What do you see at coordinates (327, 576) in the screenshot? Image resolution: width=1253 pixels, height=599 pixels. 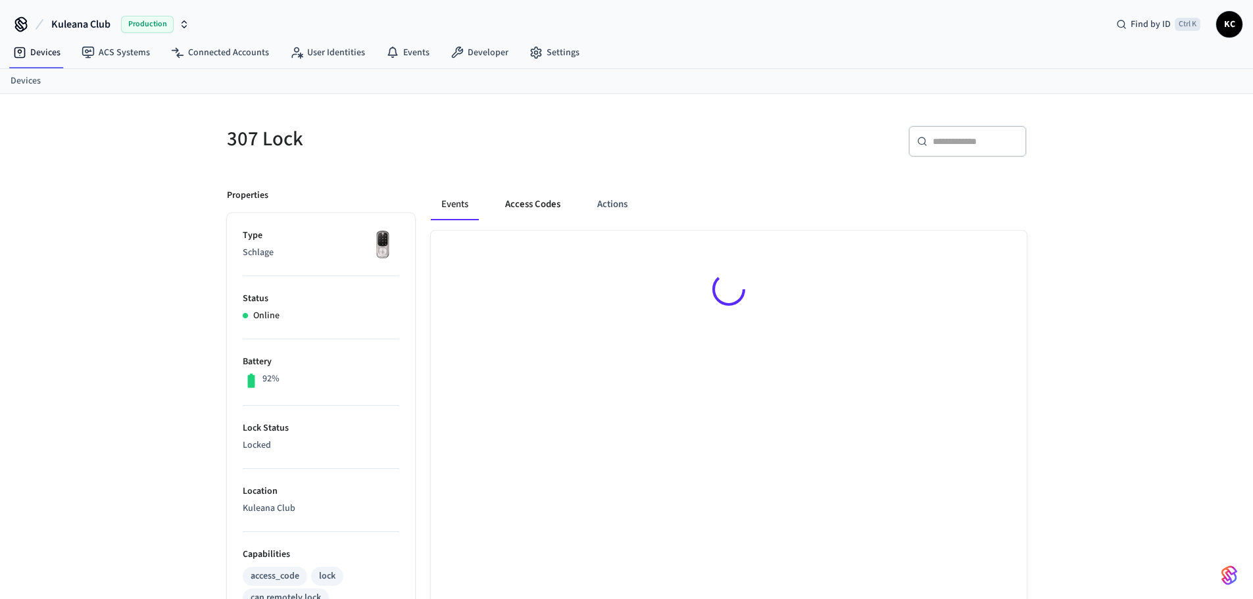 I see `div: lock` at bounding box center [327, 576].